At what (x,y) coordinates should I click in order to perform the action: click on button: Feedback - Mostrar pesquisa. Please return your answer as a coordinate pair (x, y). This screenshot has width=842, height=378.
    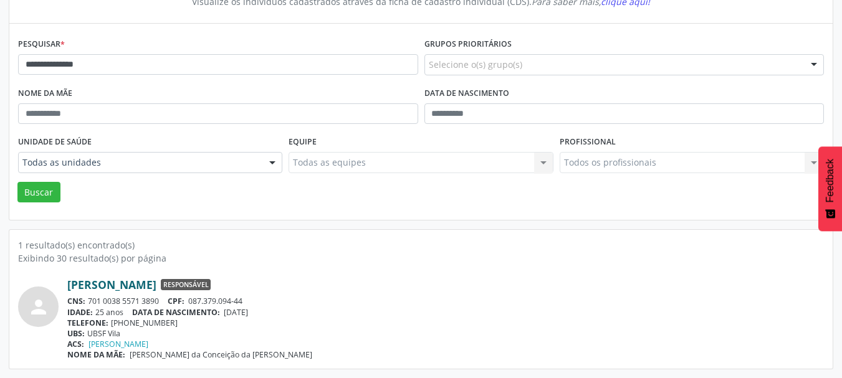
    Looking at the image, I should click on (830, 189).